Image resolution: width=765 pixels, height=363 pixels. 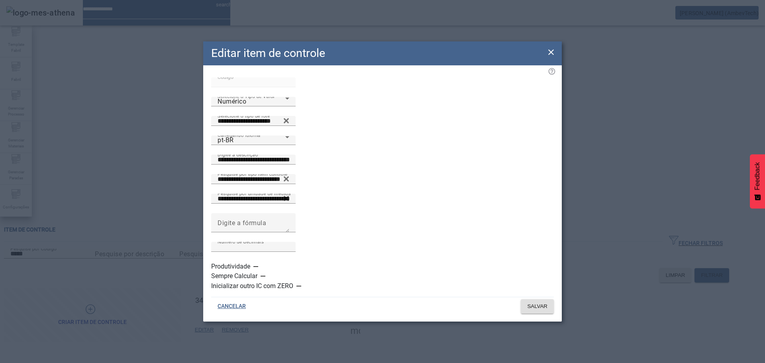 What do you see at coordinates (231, 306) in the screenshot?
I see `span: CANCELAR` at bounding box center [231, 306].